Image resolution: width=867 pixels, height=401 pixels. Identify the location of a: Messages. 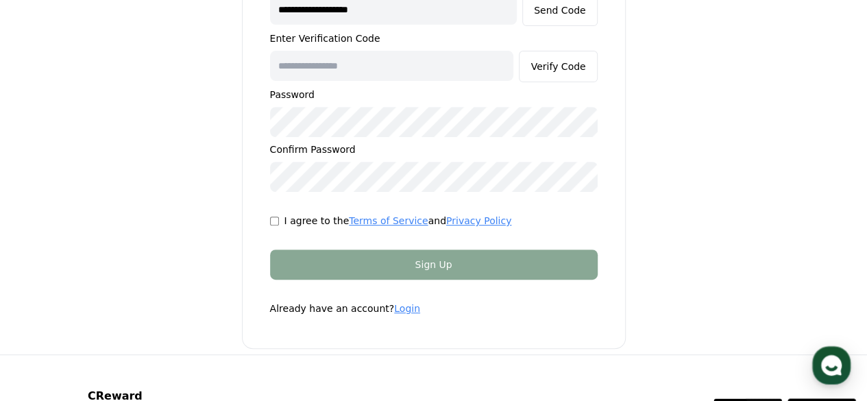
(134, 304).